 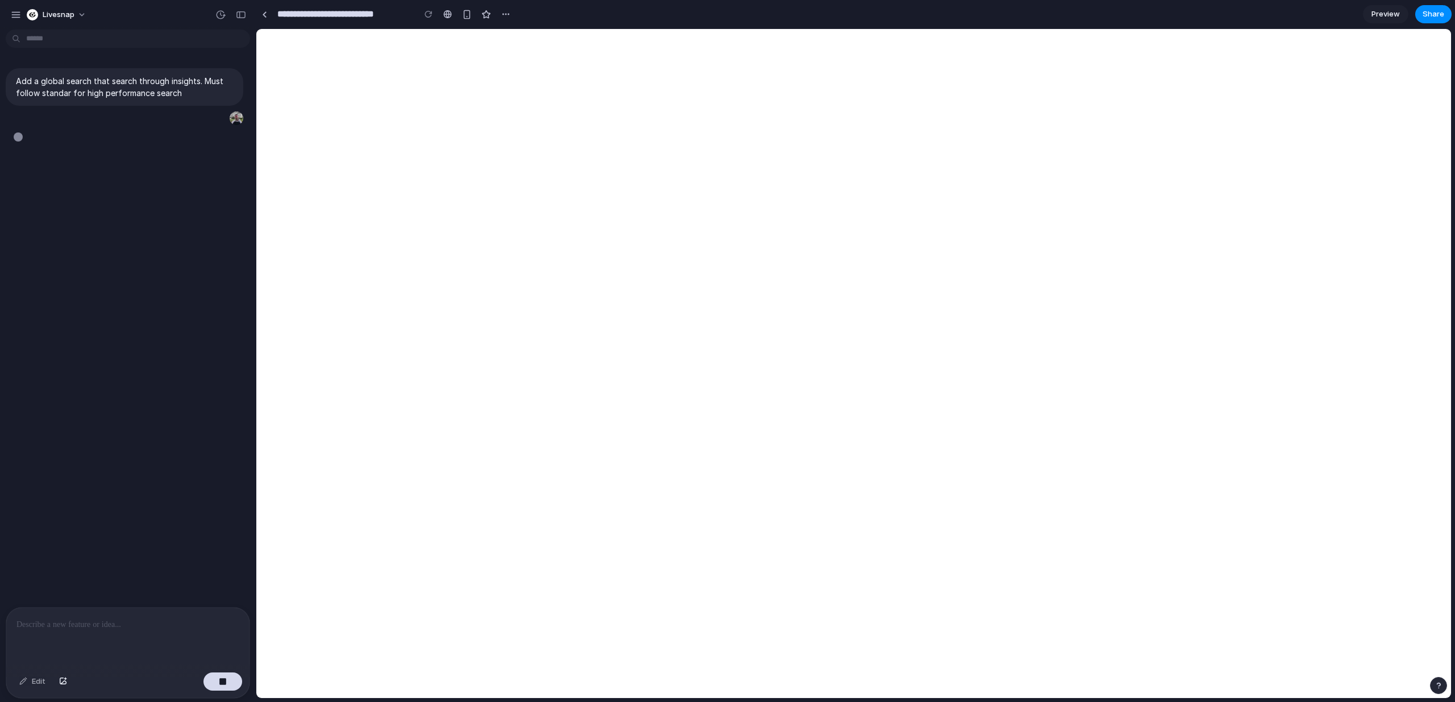 I want to click on p: Add a global search that search through insights. Must follow standar for high performance search, so click(x=124, y=87).